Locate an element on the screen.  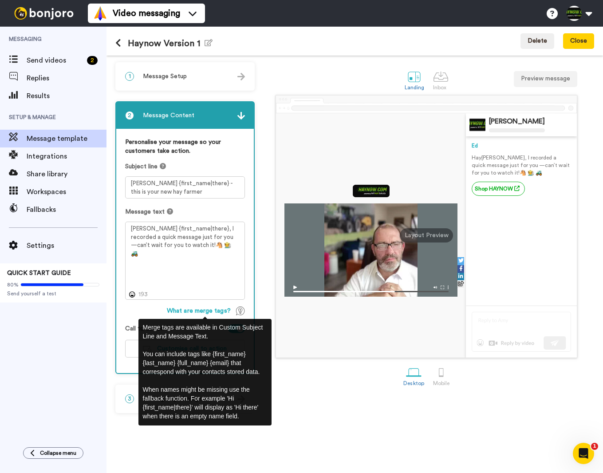
span: Send videos is located at coordinates (55, 60).